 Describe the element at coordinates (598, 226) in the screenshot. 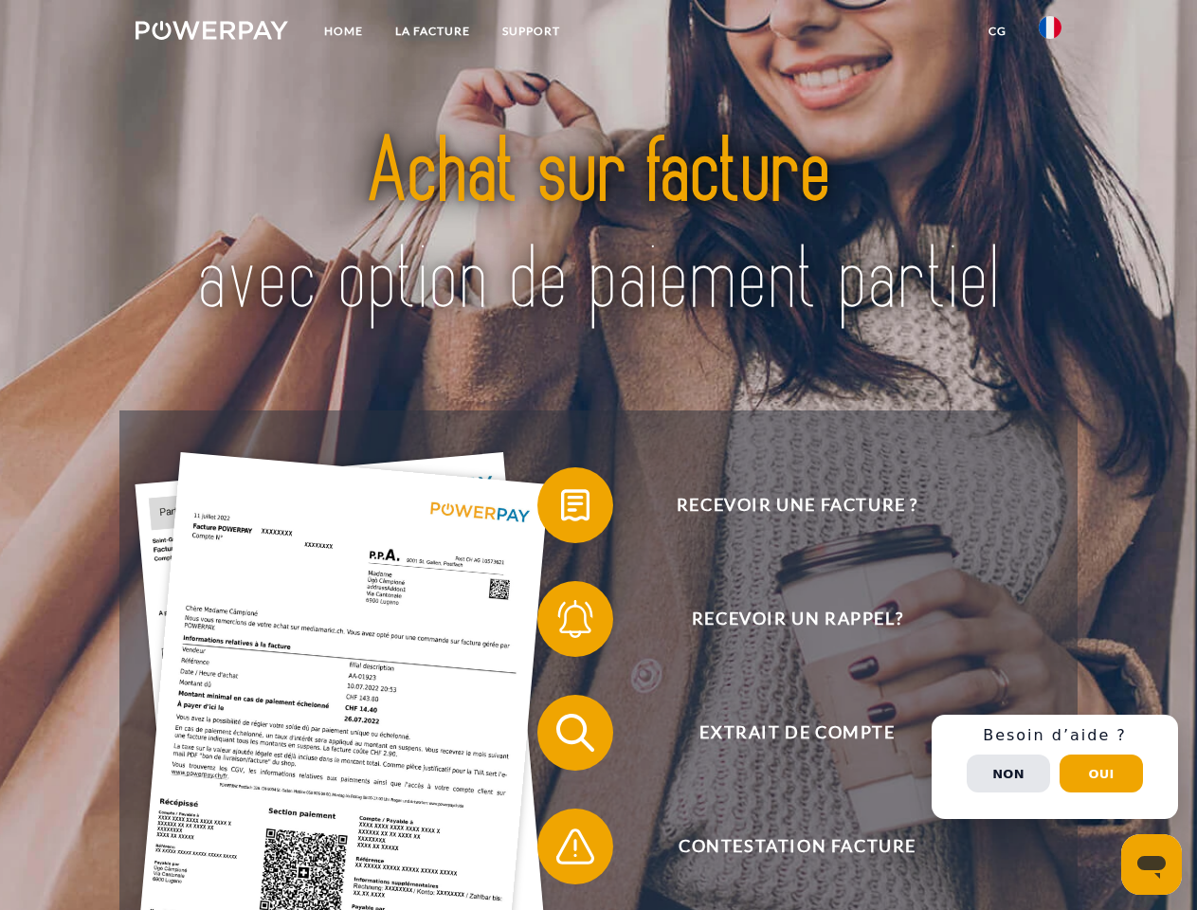

I see `img: title-powerpay_fr.svg` at that location.